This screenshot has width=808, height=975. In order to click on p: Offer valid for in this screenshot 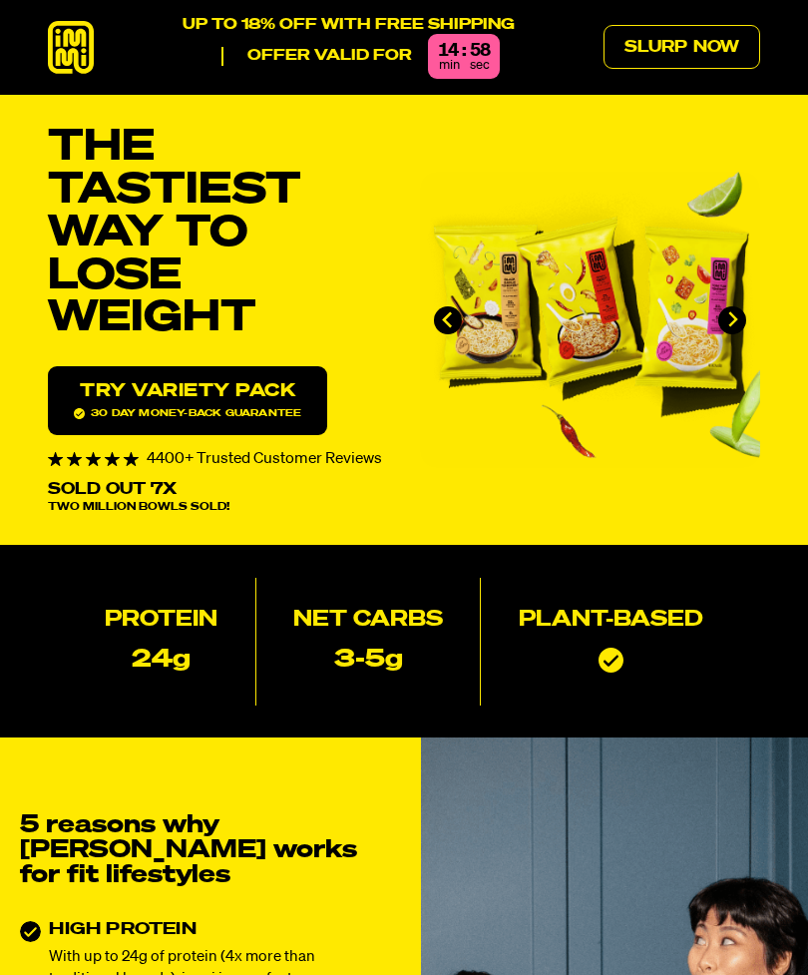, I will do `click(316, 56)`.